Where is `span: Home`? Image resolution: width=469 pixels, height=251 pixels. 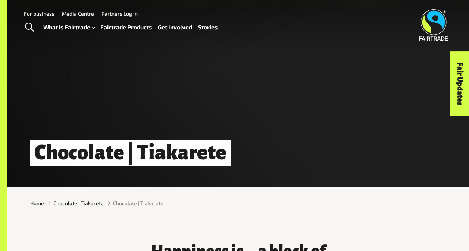 span: Home is located at coordinates (37, 203).